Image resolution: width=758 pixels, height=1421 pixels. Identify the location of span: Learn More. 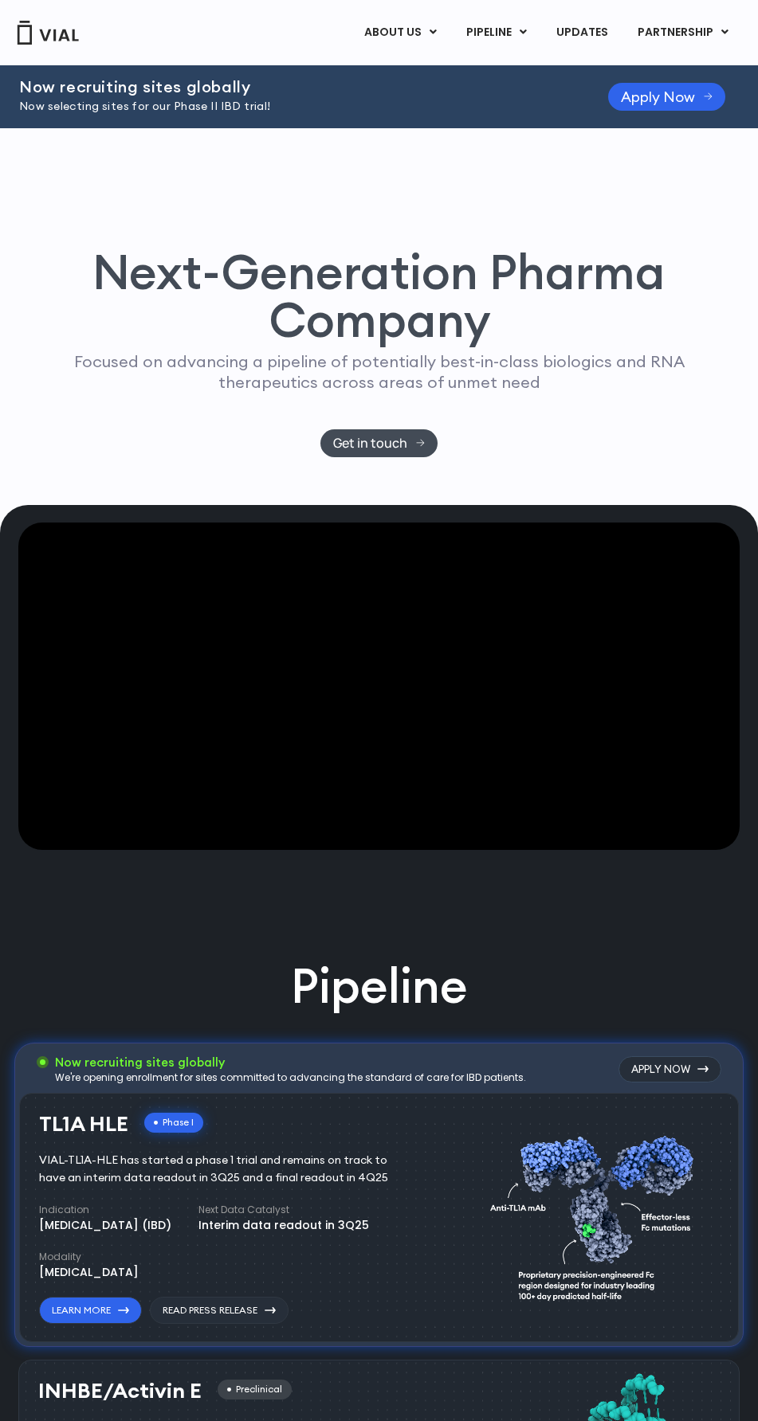
(81, 1311).